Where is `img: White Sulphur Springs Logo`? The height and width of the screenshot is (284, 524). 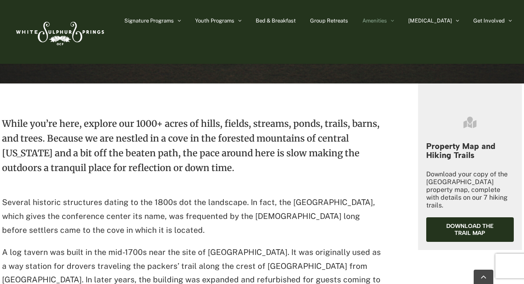
img: White Sulphur Springs Logo is located at coordinates (59, 32).